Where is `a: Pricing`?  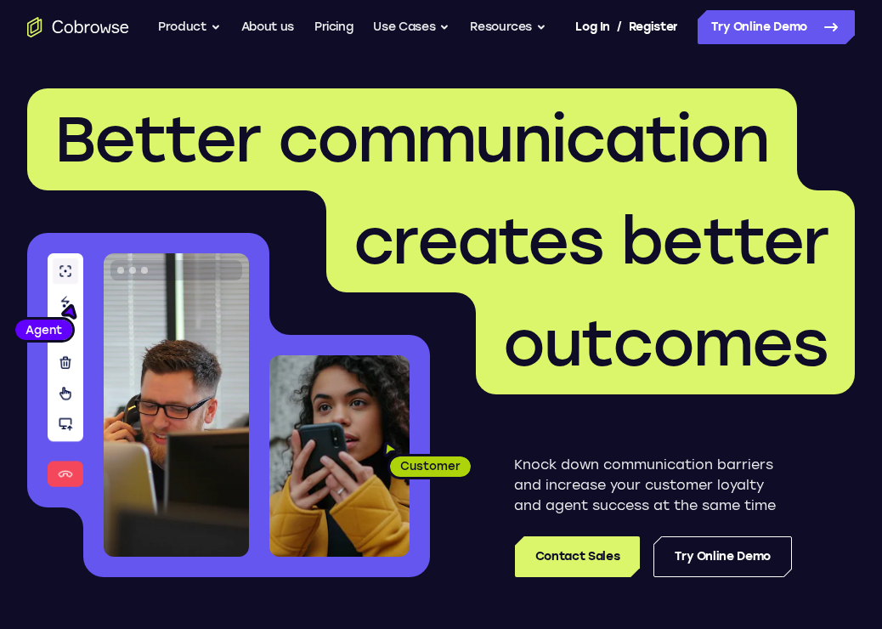
a: Pricing is located at coordinates (334, 27).